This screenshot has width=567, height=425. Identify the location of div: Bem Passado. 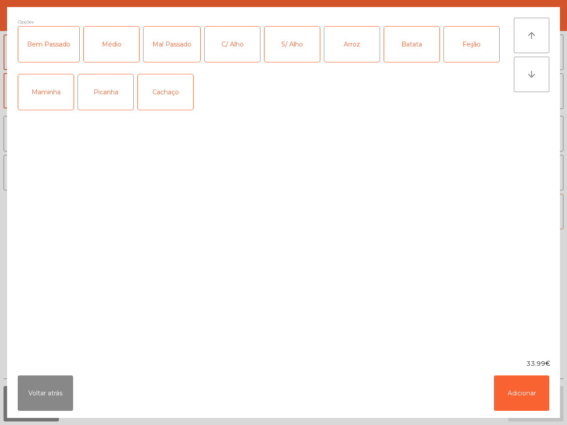
(49, 44).